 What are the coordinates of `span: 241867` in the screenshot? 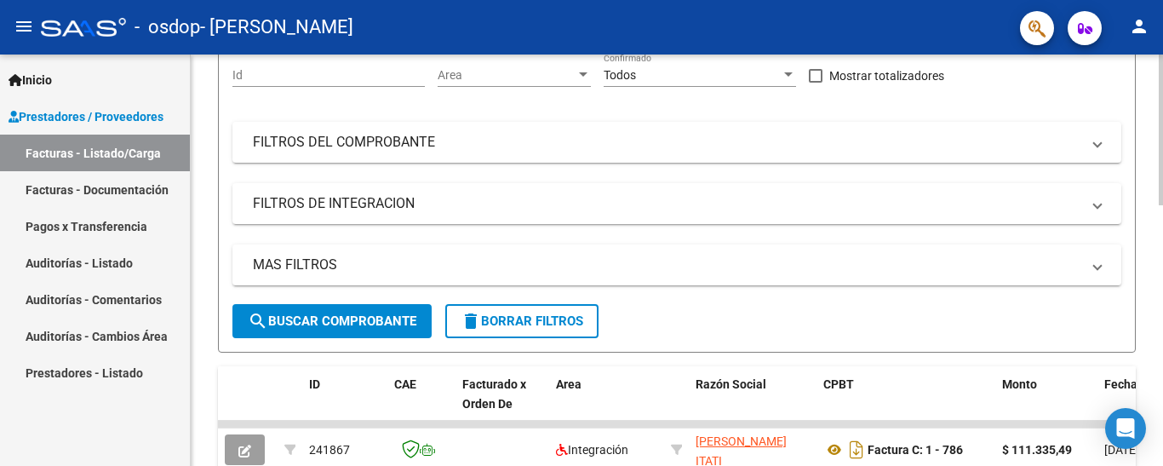 It's located at (330, 450).